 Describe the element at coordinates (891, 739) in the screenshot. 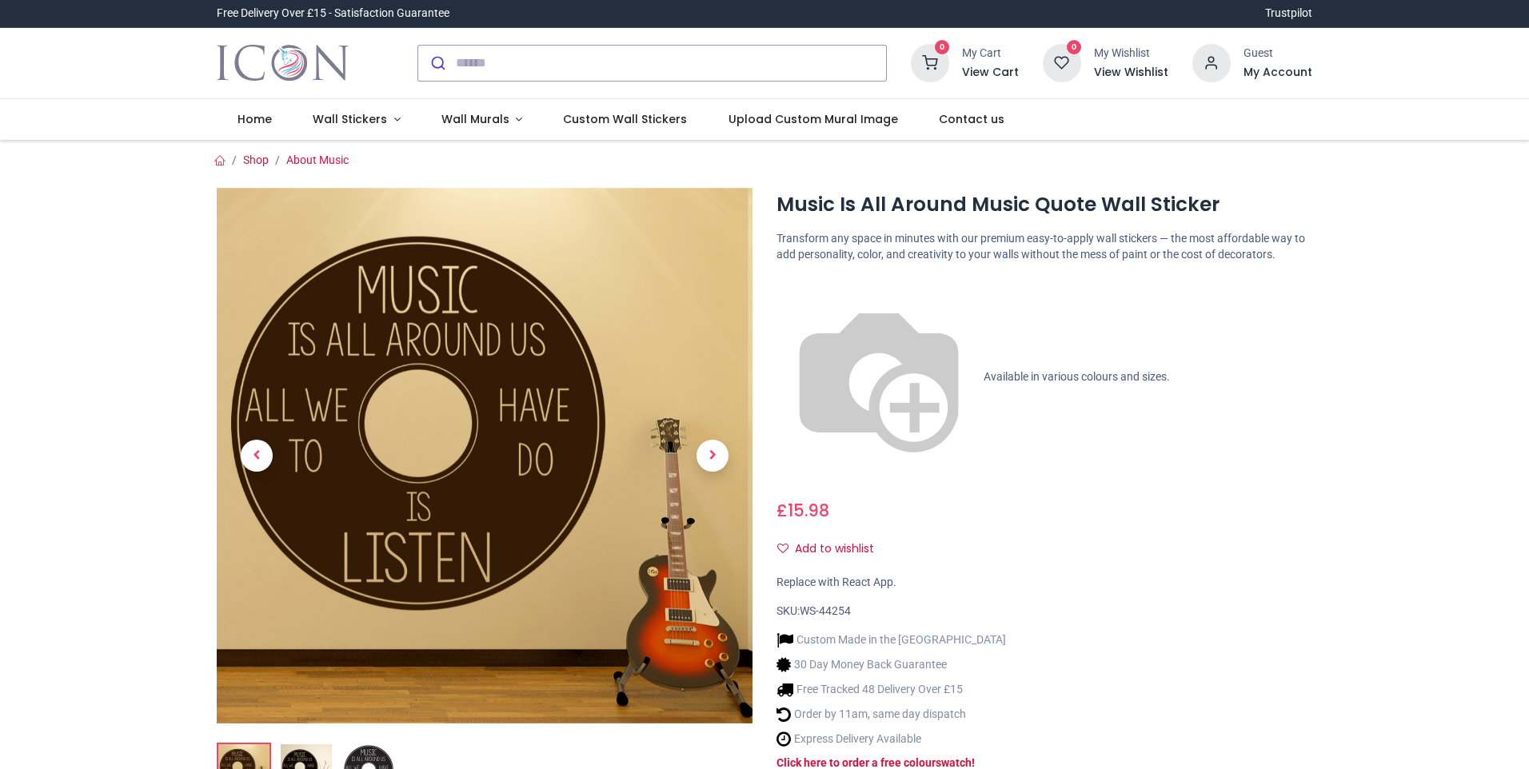

I see `li: Express Delivery Available` at that location.